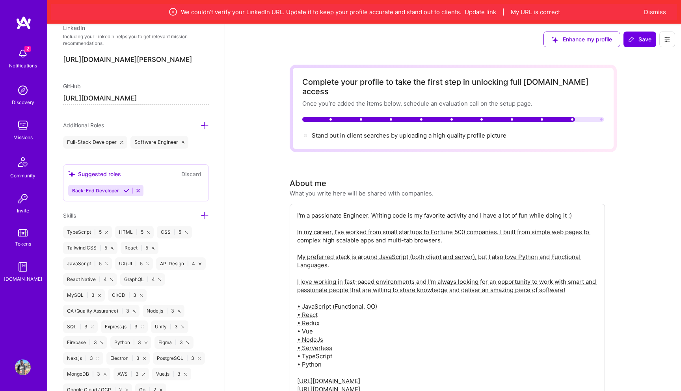  I want to click on div: Community, so click(23, 175).